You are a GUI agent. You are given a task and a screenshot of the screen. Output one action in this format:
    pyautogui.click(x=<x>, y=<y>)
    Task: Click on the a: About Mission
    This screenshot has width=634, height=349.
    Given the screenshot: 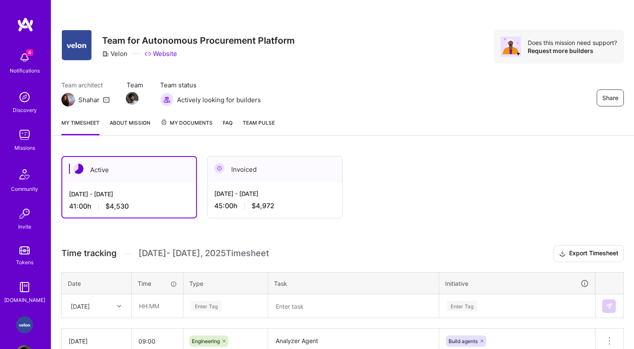 What is the action you would take?
    pyautogui.click(x=130, y=127)
    